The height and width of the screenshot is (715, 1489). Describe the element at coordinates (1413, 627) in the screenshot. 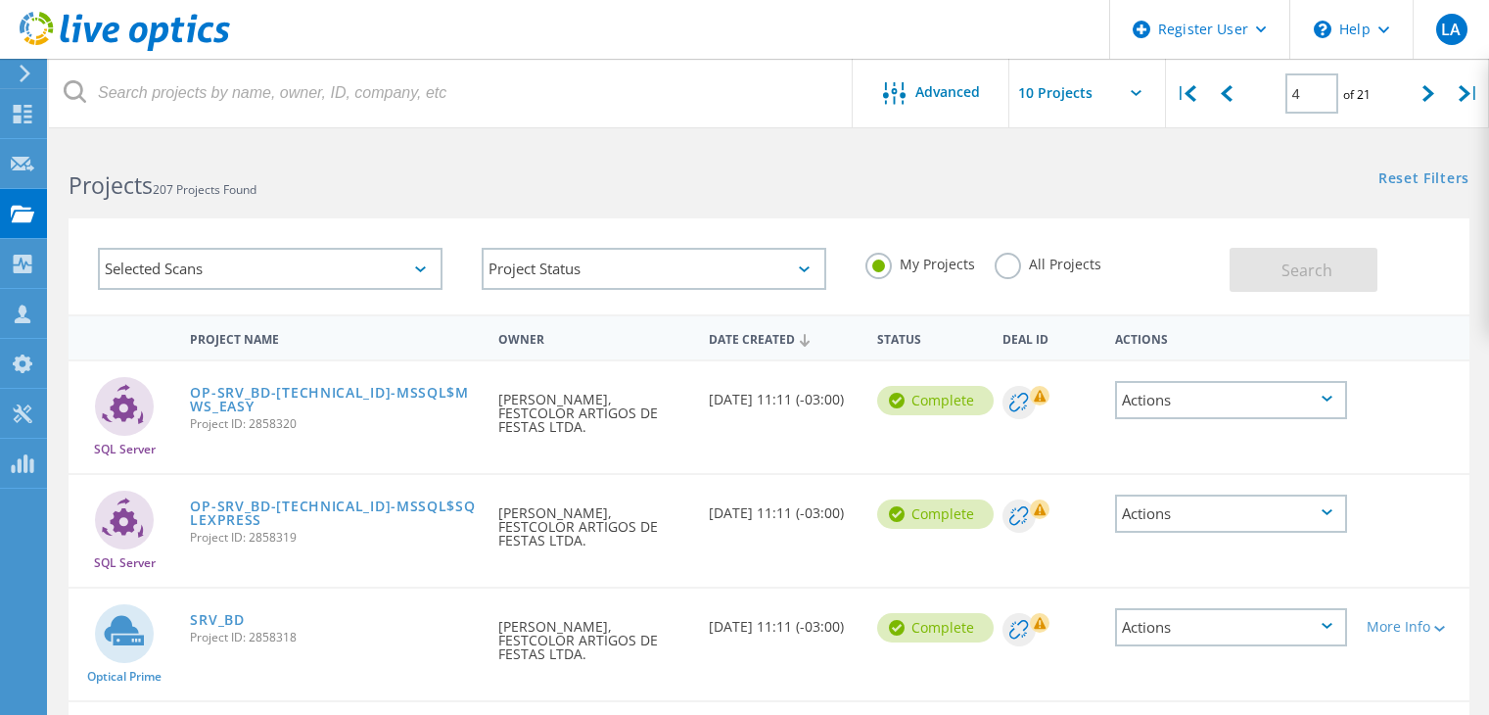

I see `div: More Info` at that location.